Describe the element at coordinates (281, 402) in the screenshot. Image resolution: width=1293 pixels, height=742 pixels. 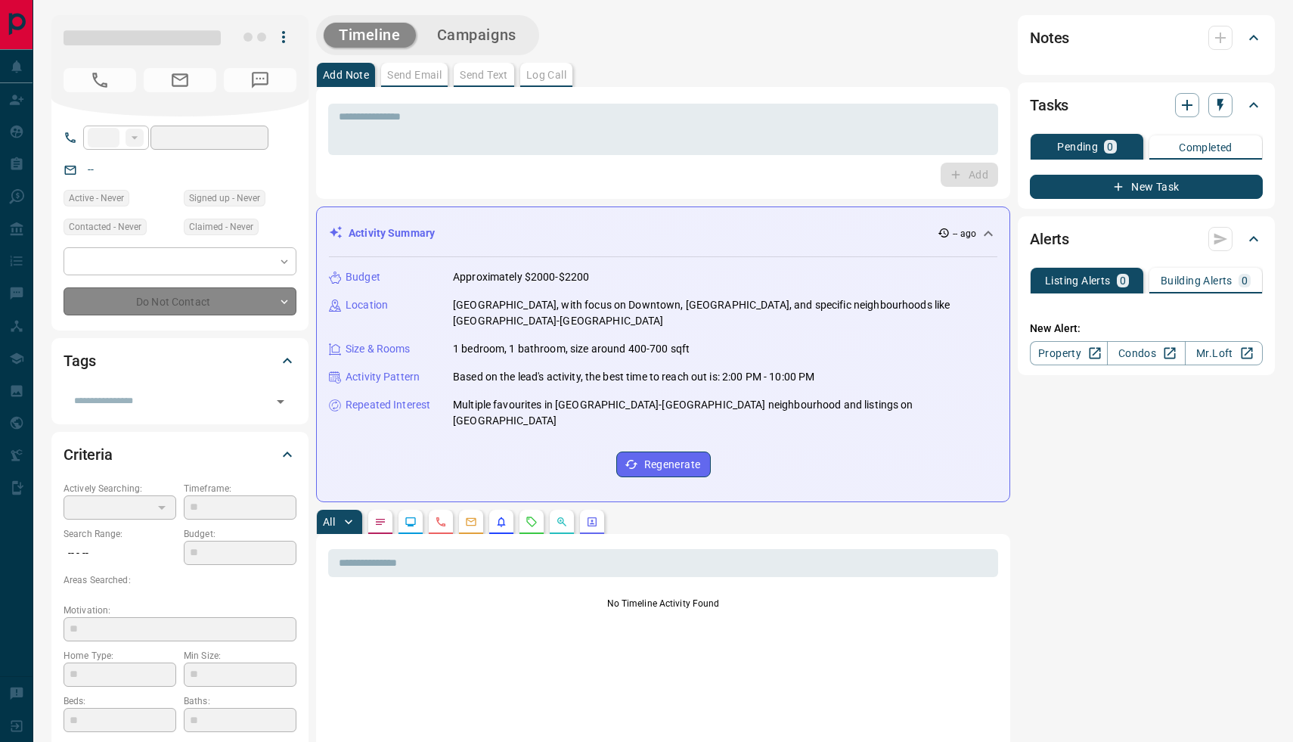
I see `button: Open` at that location.